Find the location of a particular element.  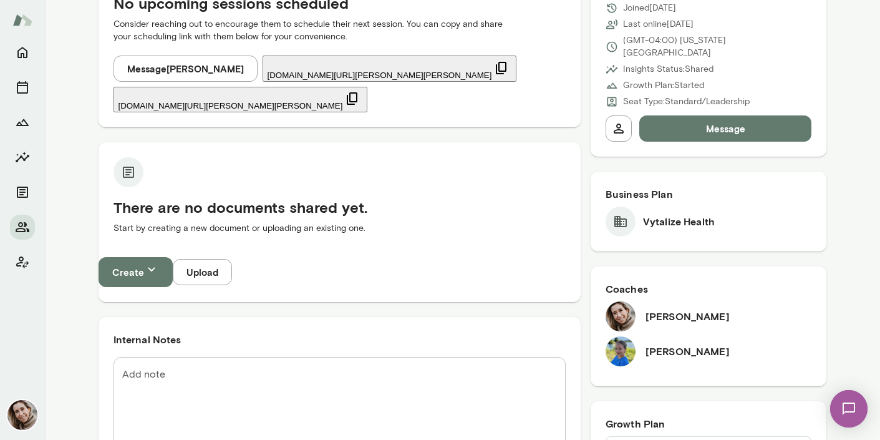

h6: Growth Plan is located at coordinates (708, 423).